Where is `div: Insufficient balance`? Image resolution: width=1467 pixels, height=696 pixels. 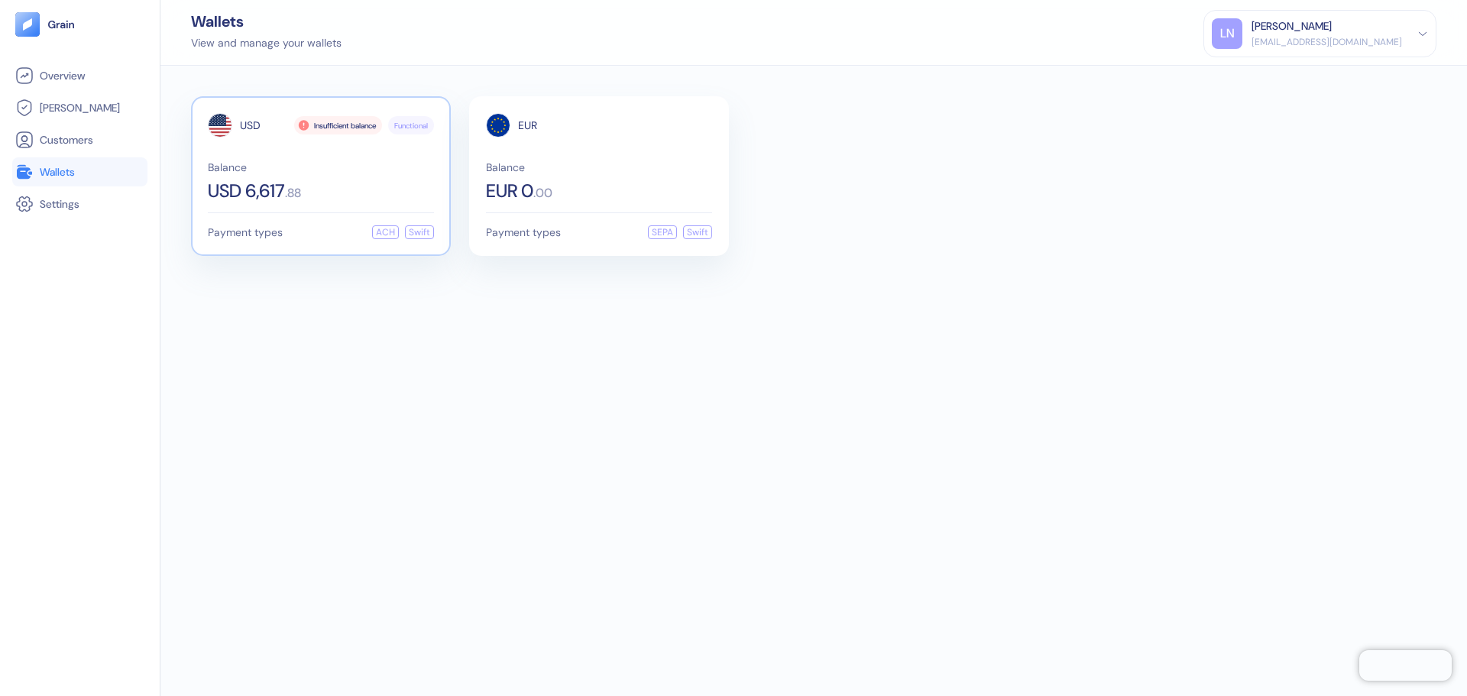 div: Insufficient balance is located at coordinates (338, 125).